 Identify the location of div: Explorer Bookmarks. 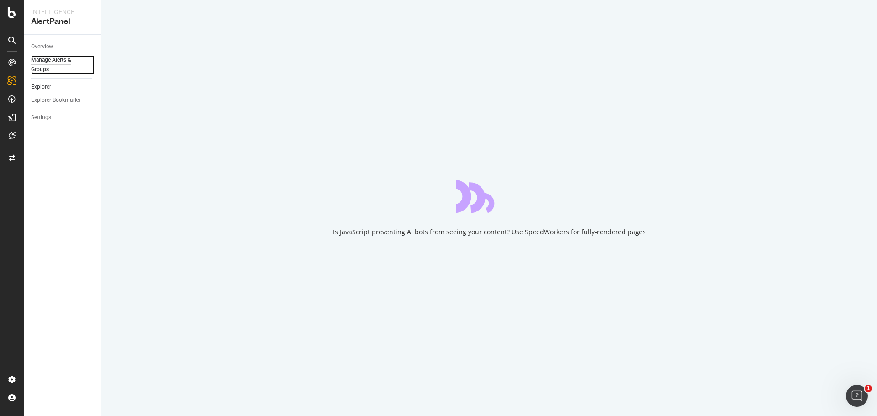
(56, 100).